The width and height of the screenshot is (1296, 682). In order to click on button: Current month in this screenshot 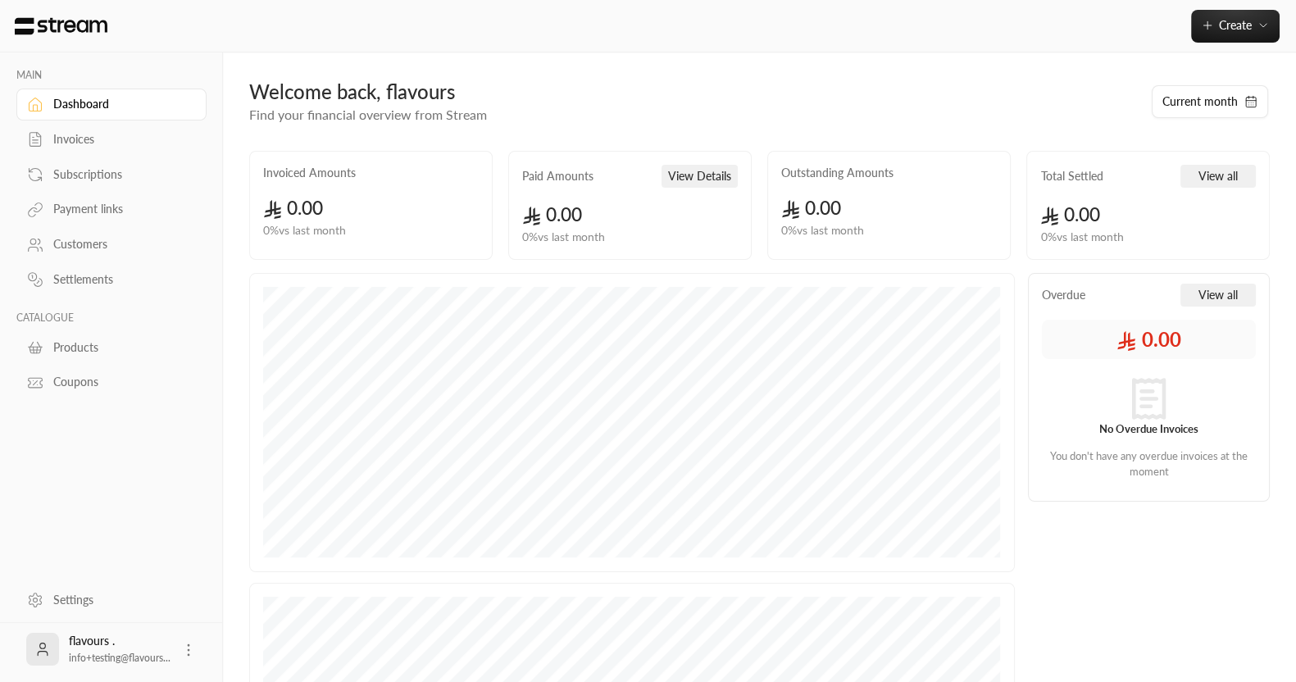, I will do `click(1210, 102)`.